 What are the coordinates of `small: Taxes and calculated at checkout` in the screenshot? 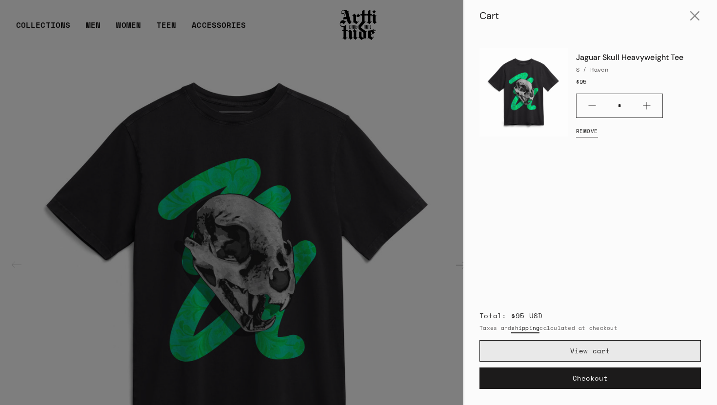 It's located at (590, 328).